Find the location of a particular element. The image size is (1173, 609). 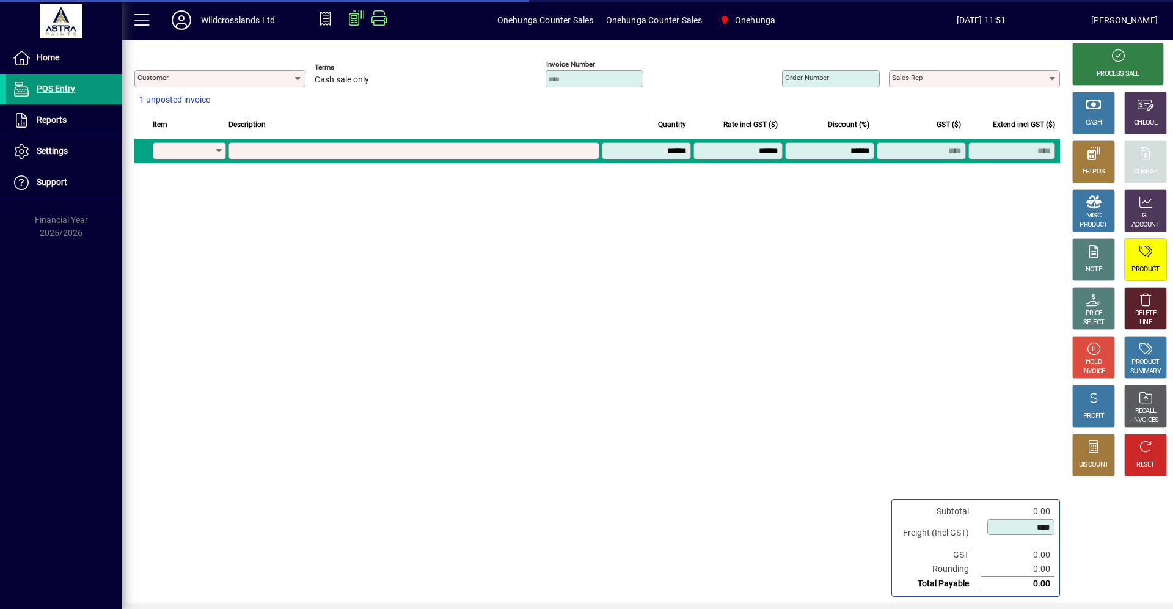

div: CHARGE is located at coordinates (1146, 172).